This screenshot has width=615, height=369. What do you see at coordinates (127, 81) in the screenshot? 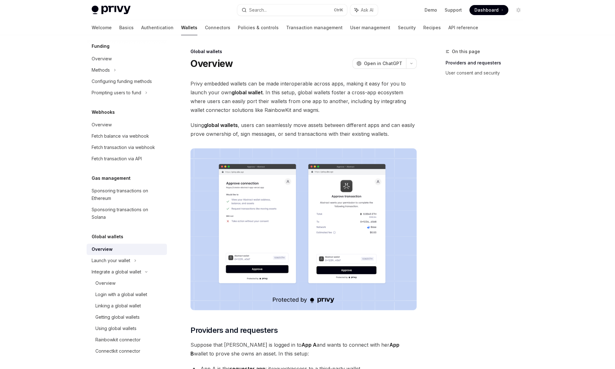
I see `a: Configuring funding methods` at bounding box center [127, 81].